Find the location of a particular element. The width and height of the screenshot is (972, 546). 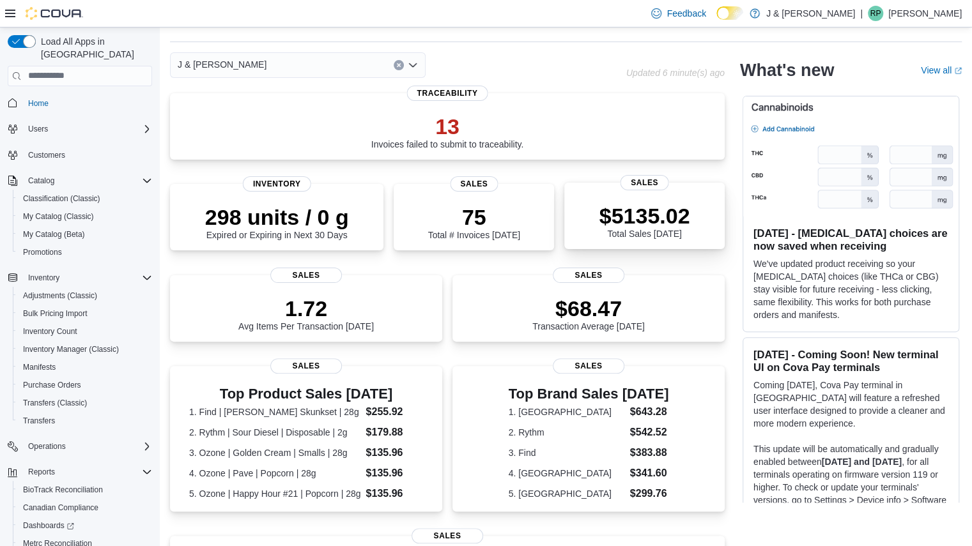

svg: External link is located at coordinates (958, 71).